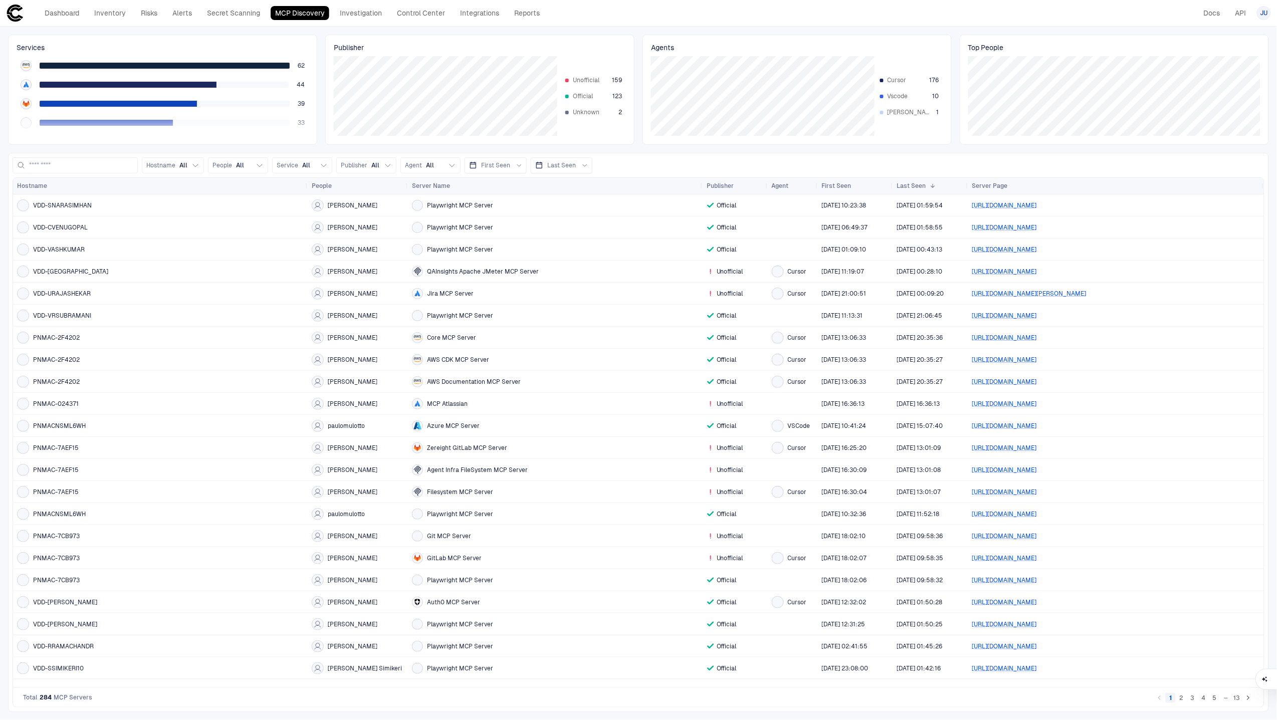 The height and width of the screenshot is (720, 1277). I want to click on div: 8/5/2025 11:49:37 (GMT+00:00 UTC), so click(845, 227).